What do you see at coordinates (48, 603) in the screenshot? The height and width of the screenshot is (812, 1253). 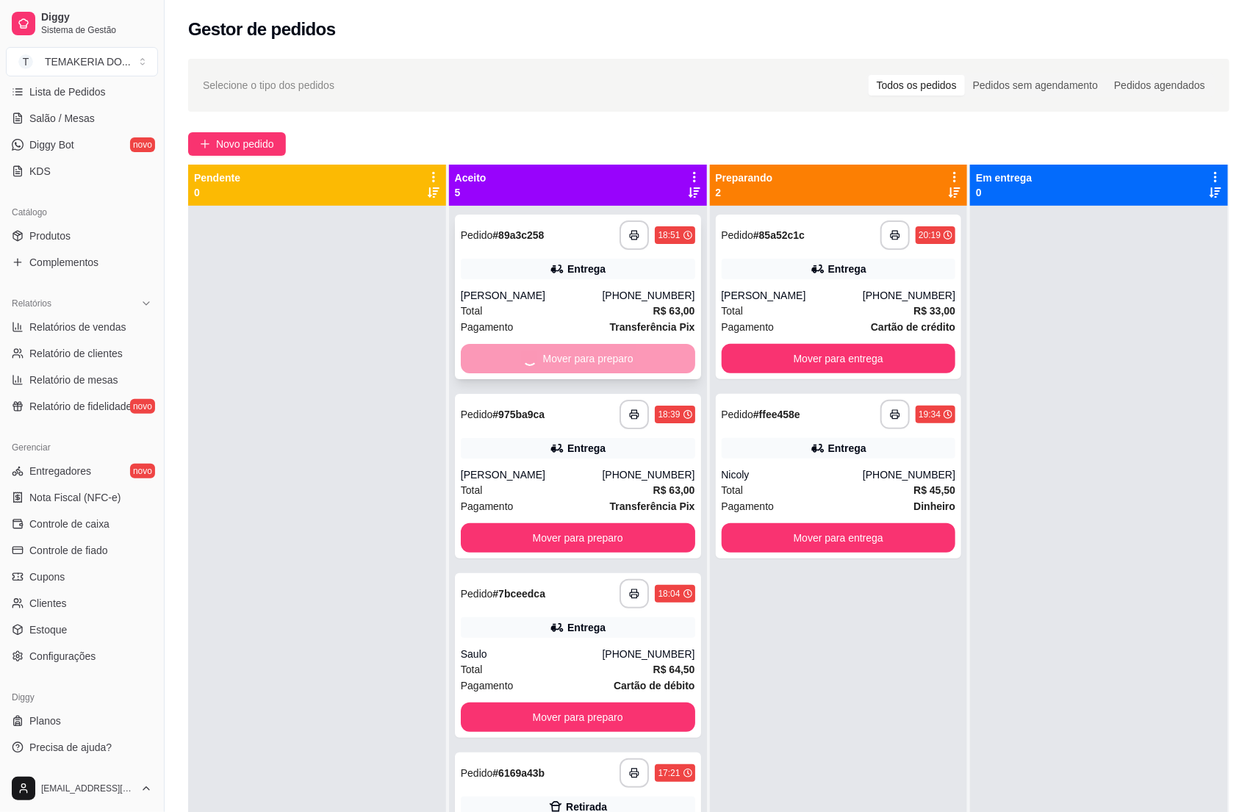 I see `span: Clientes` at bounding box center [48, 603].